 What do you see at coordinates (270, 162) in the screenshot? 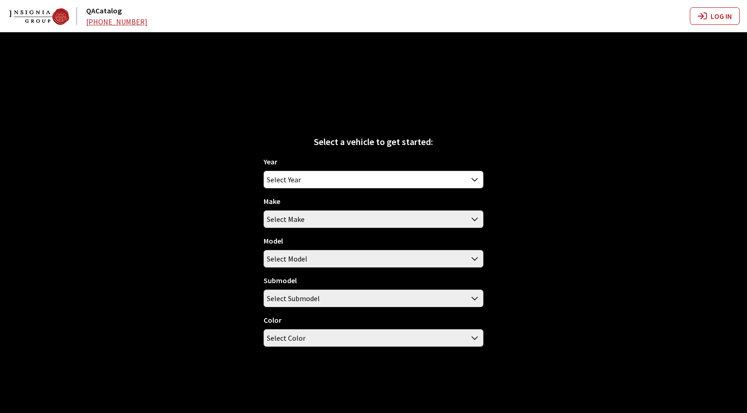
I see `label: Year` at bounding box center [270, 162].